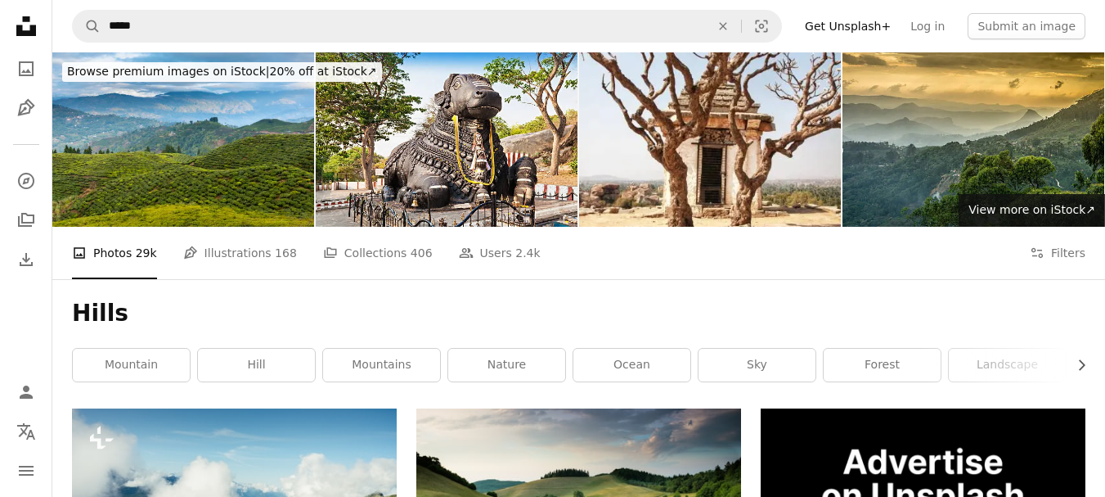 Image resolution: width=1105 pixels, height=497 pixels. Describe the element at coordinates (26, 259) in the screenshot. I see `a: Download History` at that location.